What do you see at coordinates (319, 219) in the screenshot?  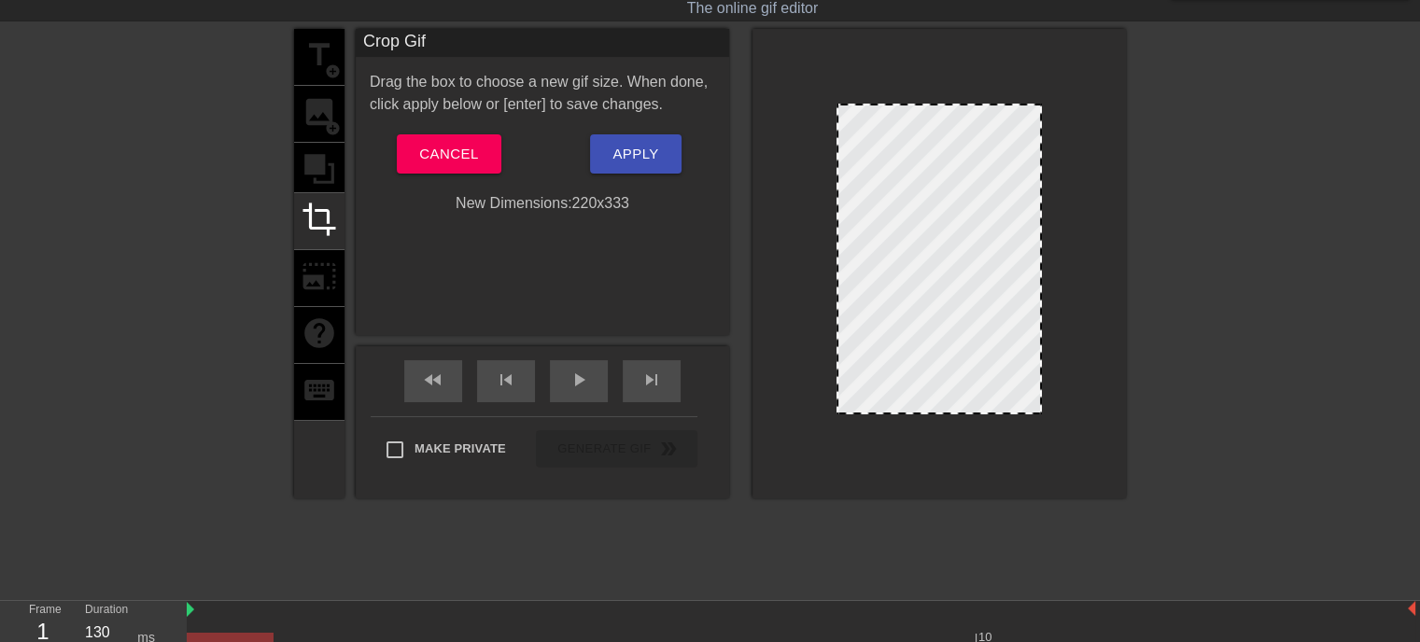 I see `span: crop` at bounding box center [319, 219].